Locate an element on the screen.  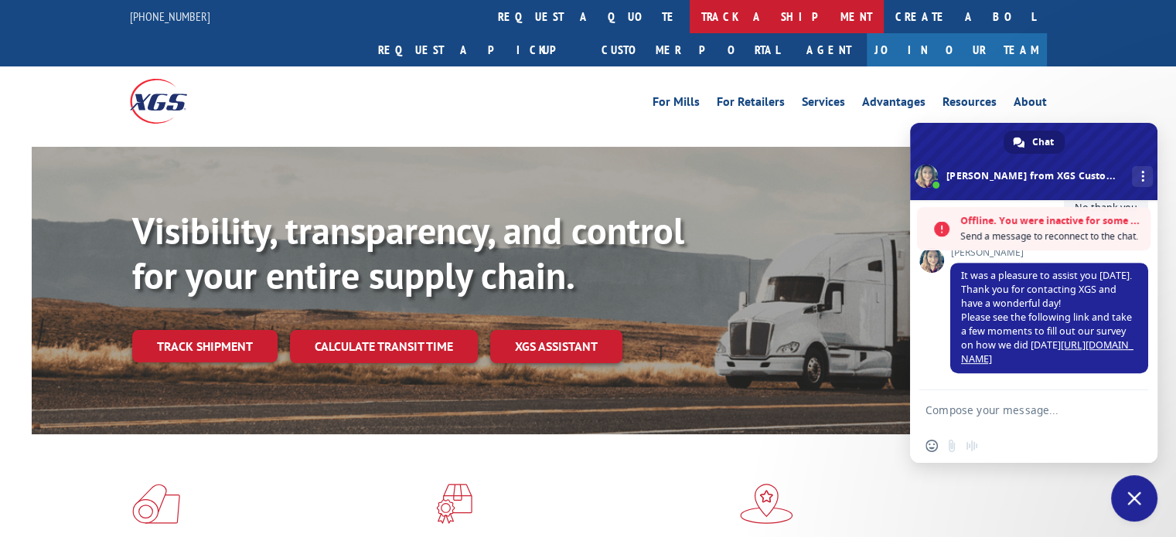
a: For Retailers is located at coordinates (751, 104).